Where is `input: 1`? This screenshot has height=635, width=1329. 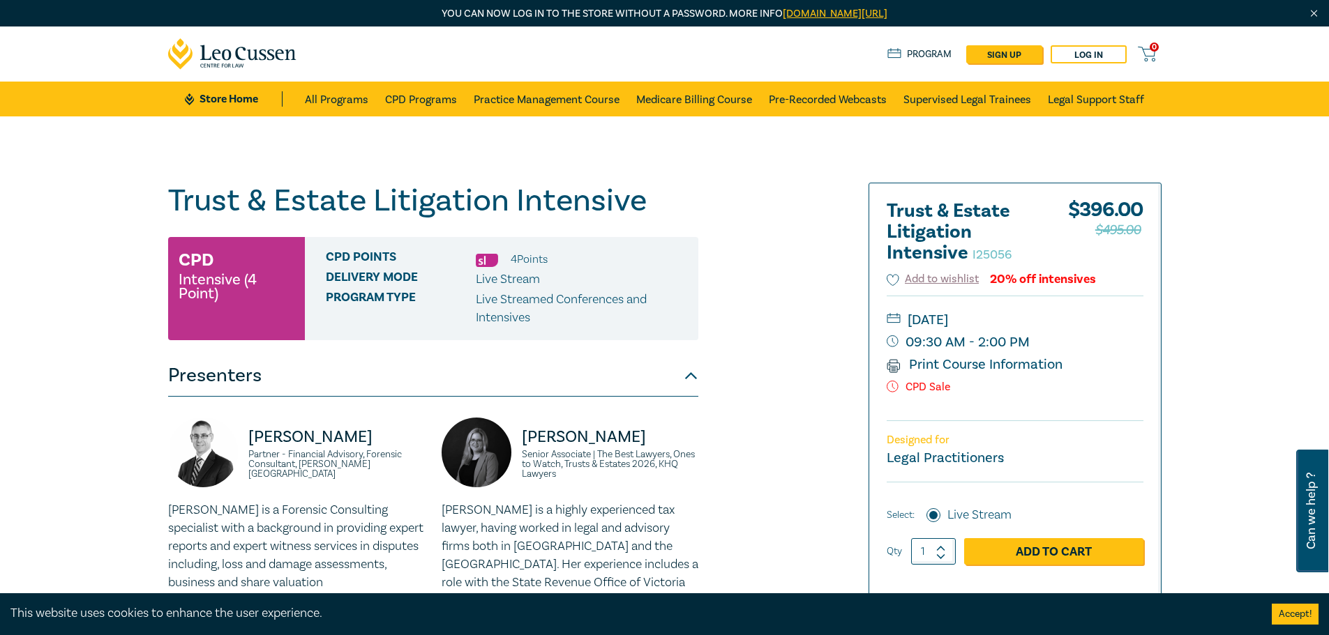
input: 1 is located at coordinates (933, 552).